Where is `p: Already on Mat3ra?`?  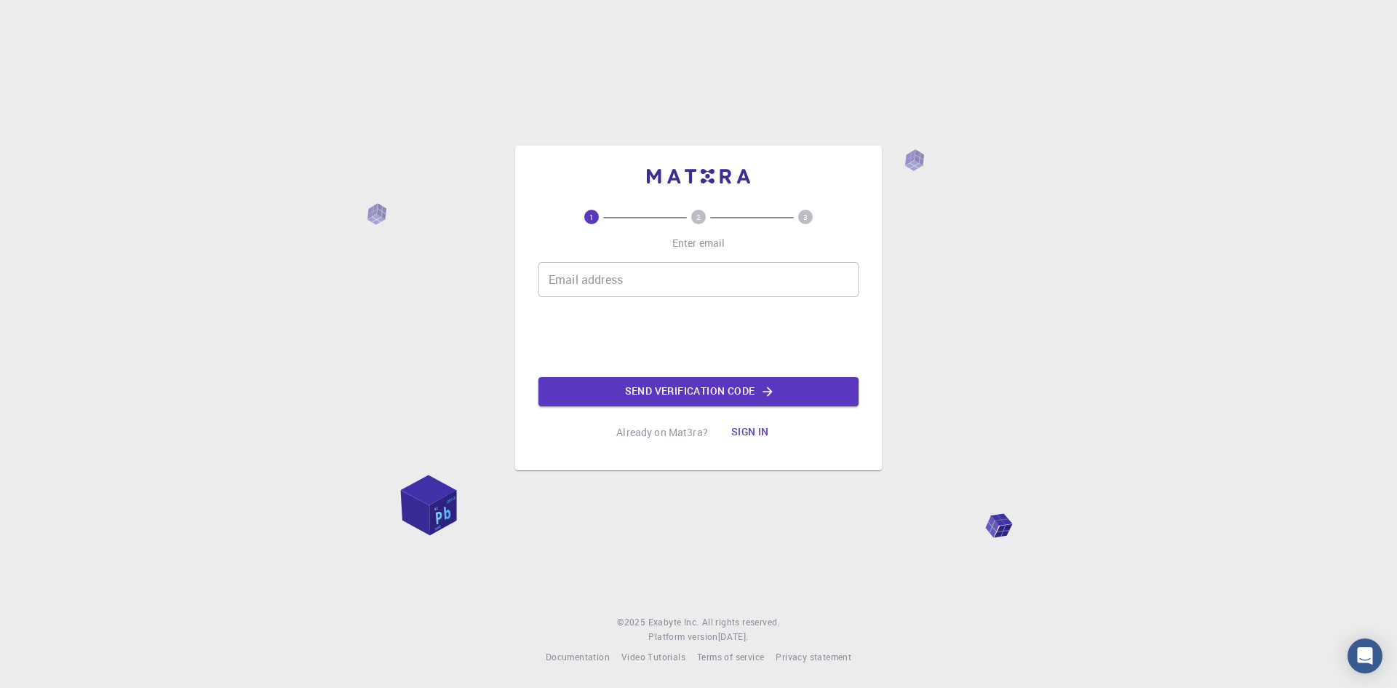 p: Already on Mat3ra? is located at coordinates (662, 432).